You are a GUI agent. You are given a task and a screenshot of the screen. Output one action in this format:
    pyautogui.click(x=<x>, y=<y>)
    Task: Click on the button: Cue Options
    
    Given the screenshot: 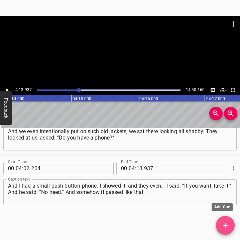 What is the action you would take?
    pyautogui.click(x=233, y=168)
    